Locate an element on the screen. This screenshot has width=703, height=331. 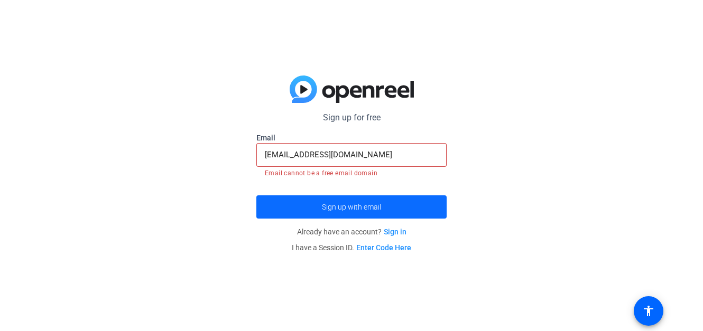
a: Sign in is located at coordinates (395, 232).